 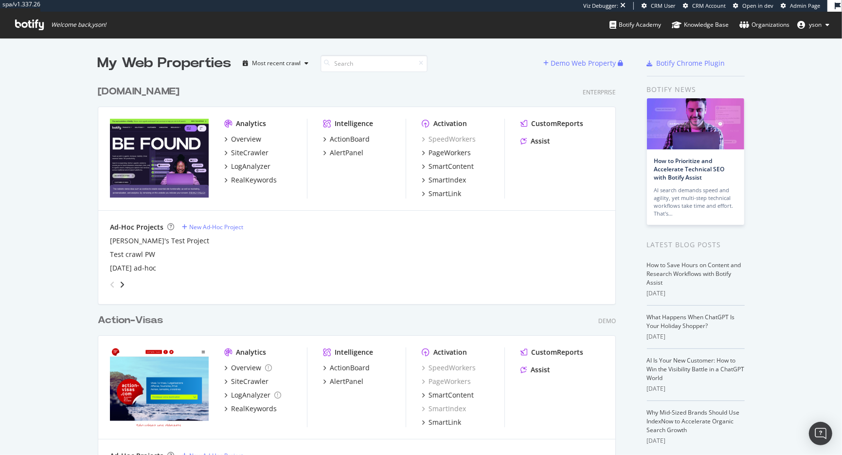 I want to click on a: Demo Web Property, so click(x=581, y=63).